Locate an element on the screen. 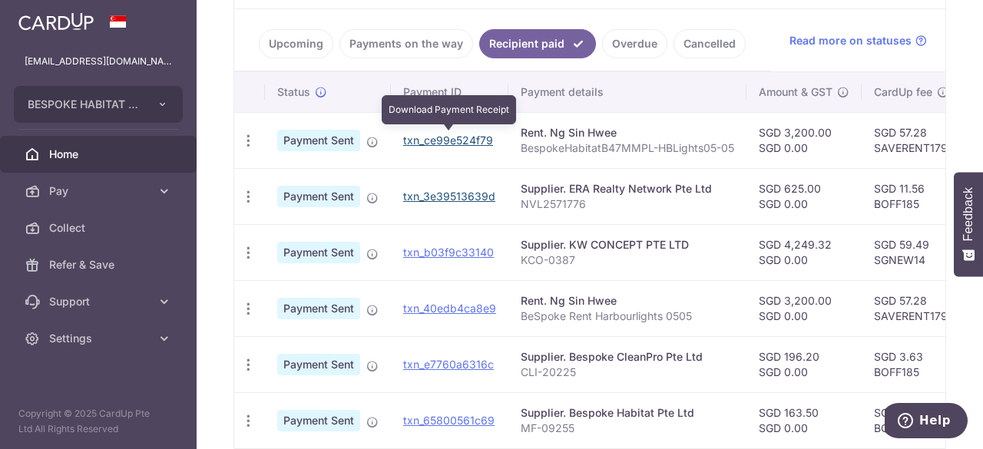  span: Support is located at coordinates (100, 302).